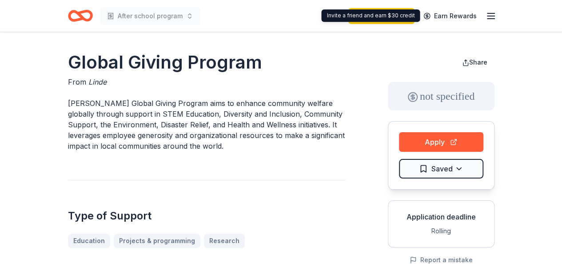  Describe the element at coordinates (450, 16) in the screenshot. I see `a: Earn Rewards` at that location.